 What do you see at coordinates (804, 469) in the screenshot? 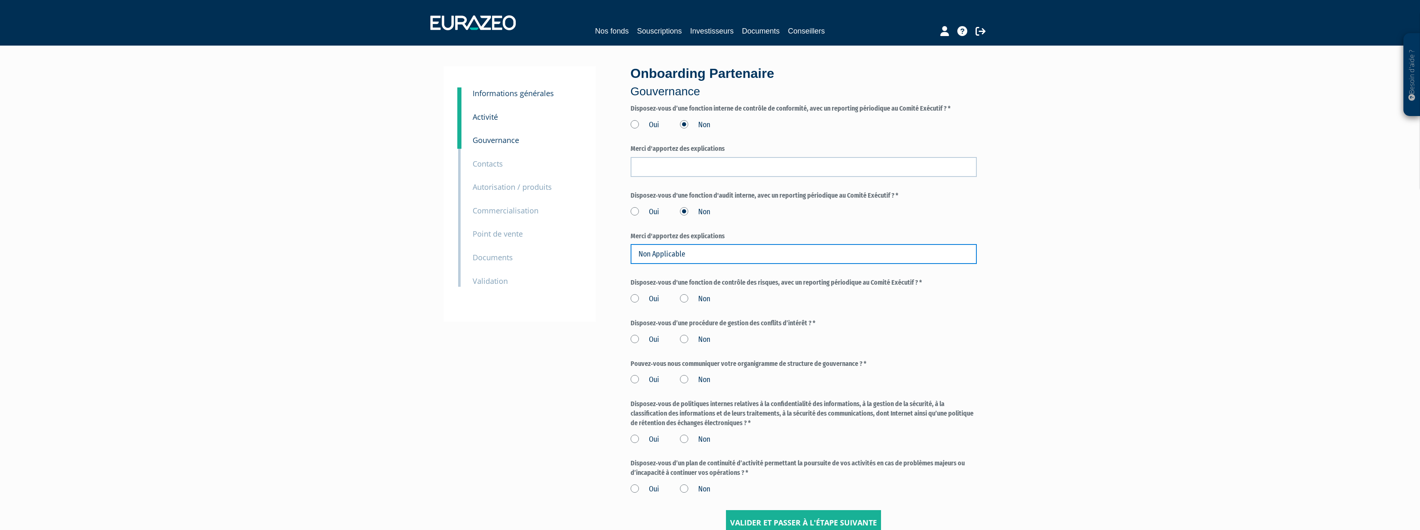
I see `label: Disposez‐vous d’un plan de continuité d’activité permettant la poursuite de vos activités en cas ...` at bounding box center [804, 469].